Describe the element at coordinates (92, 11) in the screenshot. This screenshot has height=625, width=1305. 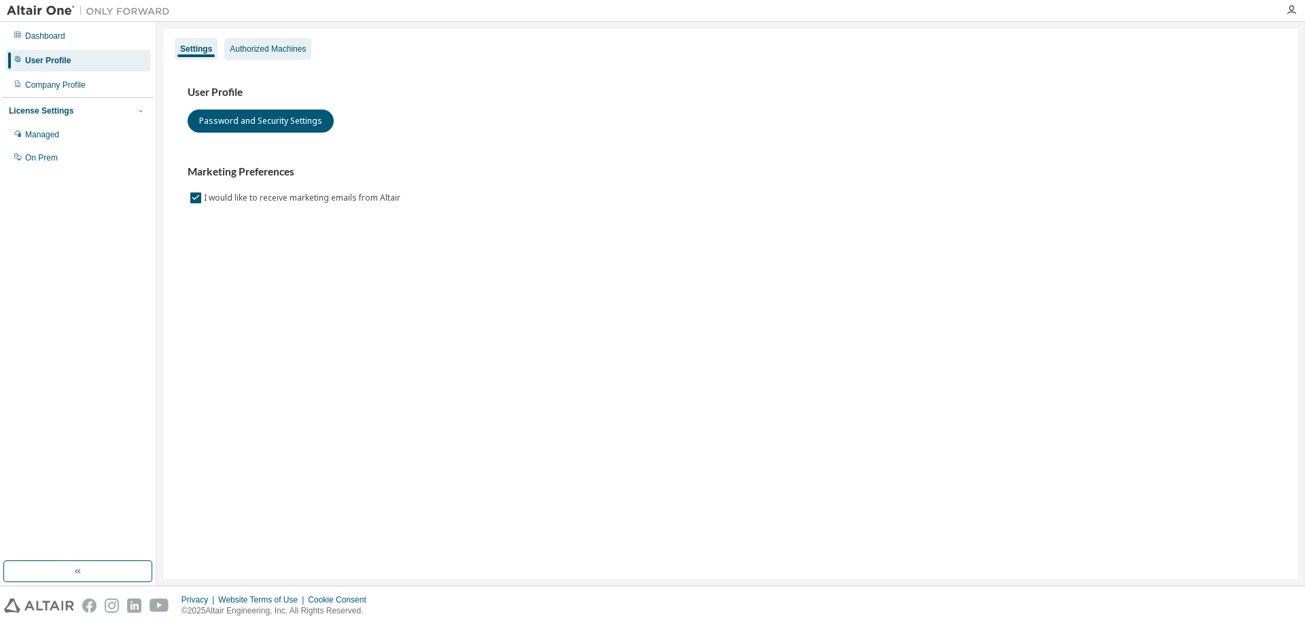
I see `img: Altair One` at that location.